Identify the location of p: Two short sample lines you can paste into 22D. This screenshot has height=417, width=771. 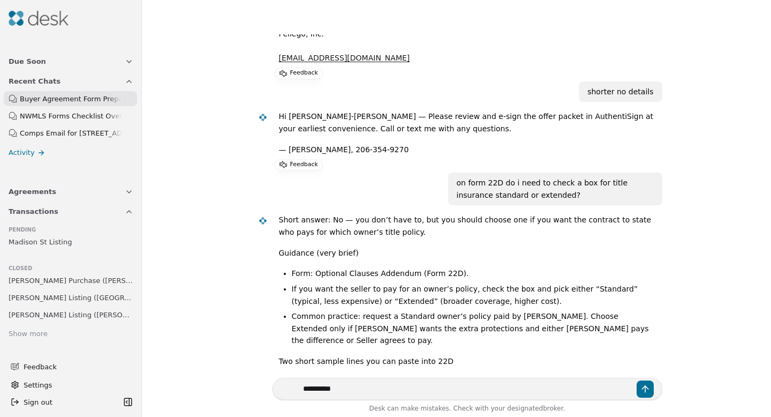
(466, 361).